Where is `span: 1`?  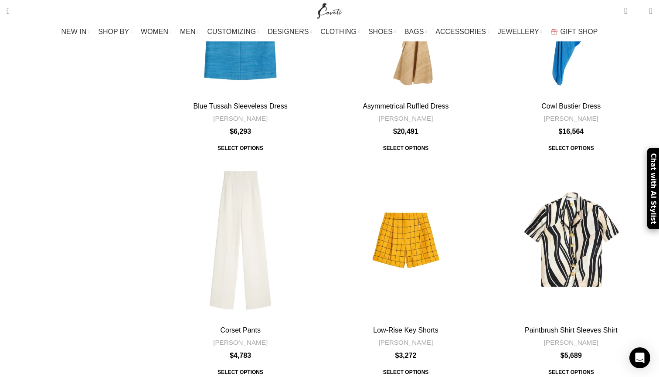
span: 1 is located at coordinates (639, 12).